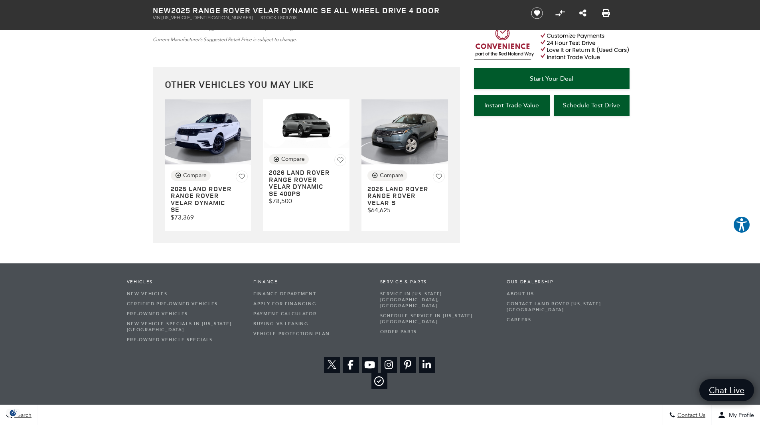  Describe the element at coordinates (307, 187) in the screenshot. I see `a: 2026 LAND ROVER Range Rover Velar Dynamic SE 400PS $78,500` at that location.